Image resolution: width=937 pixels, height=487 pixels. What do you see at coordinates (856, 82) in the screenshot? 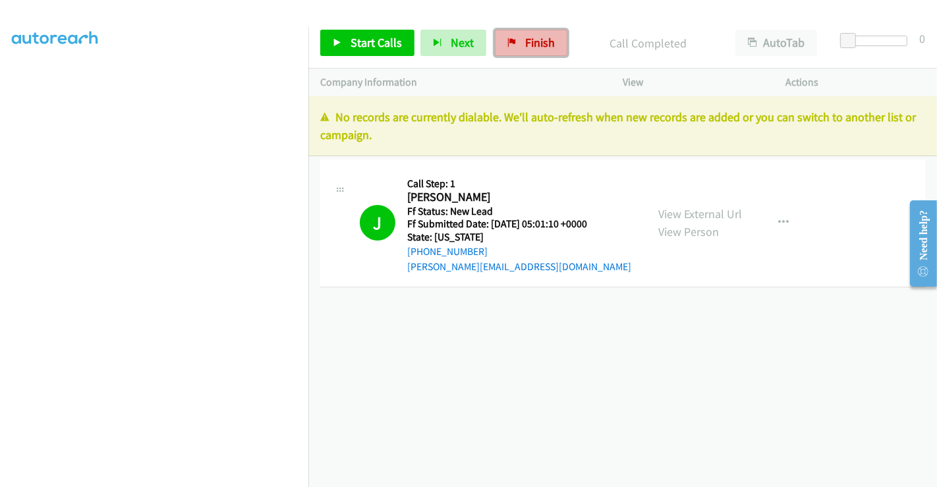
I see `p: Actions` at bounding box center [856, 82].